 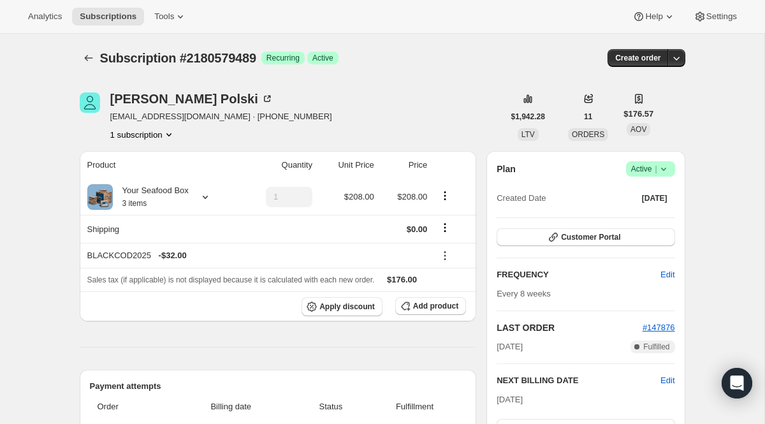 What do you see at coordinates (331, 407) in the screenshot?
I see `span: Status` at bounding box center [331, 407].